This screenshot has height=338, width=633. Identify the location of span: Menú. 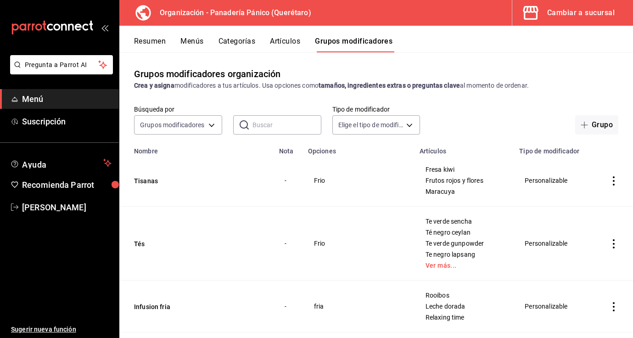
(67, 99).